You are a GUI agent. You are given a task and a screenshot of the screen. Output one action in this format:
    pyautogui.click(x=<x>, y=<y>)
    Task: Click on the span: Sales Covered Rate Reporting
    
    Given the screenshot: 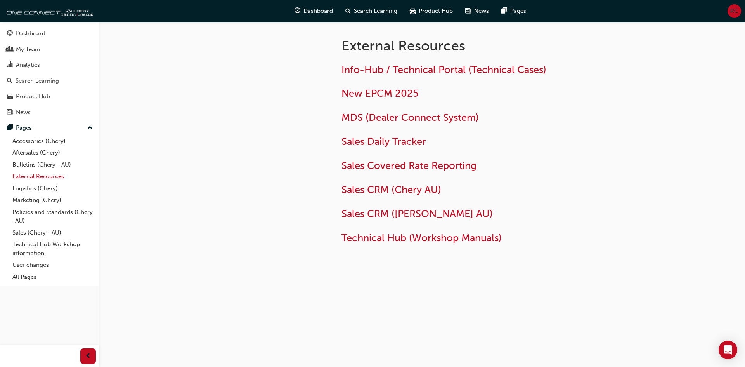 What is the action you would take?
    pyautogui.click(x=409, y=165)
    